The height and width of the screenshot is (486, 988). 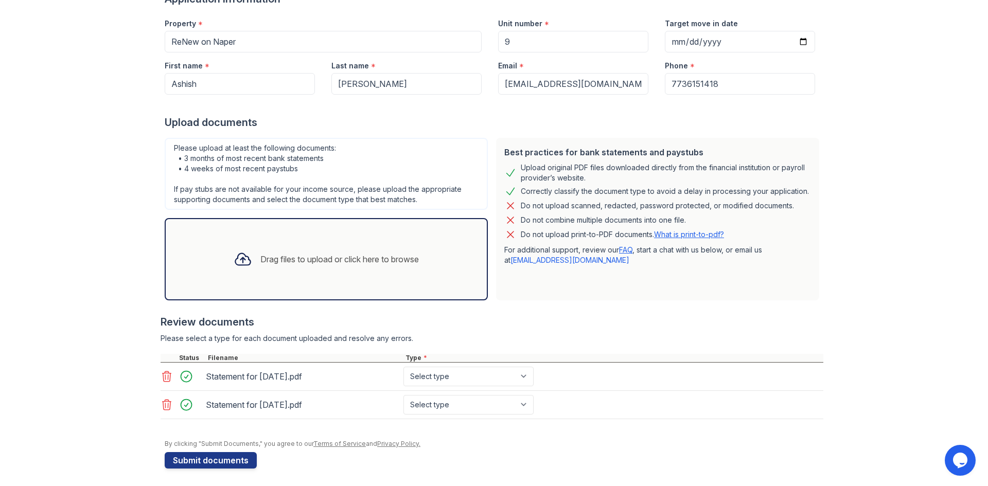 What do you see at coordinates (666, 173) in the screenshot?
I see `div: Upload original PDF files downloaded directly from the financial institution or payroll provider’...` at bounding box center [666, 173].